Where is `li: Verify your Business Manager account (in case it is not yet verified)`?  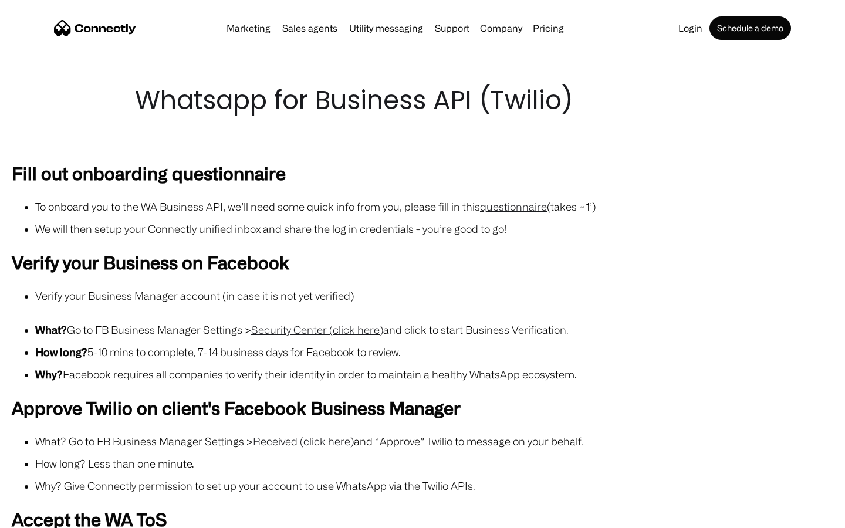
li: Verify your Business Manager account (in case it is not yet verified) is located at coordinates (434, 296).